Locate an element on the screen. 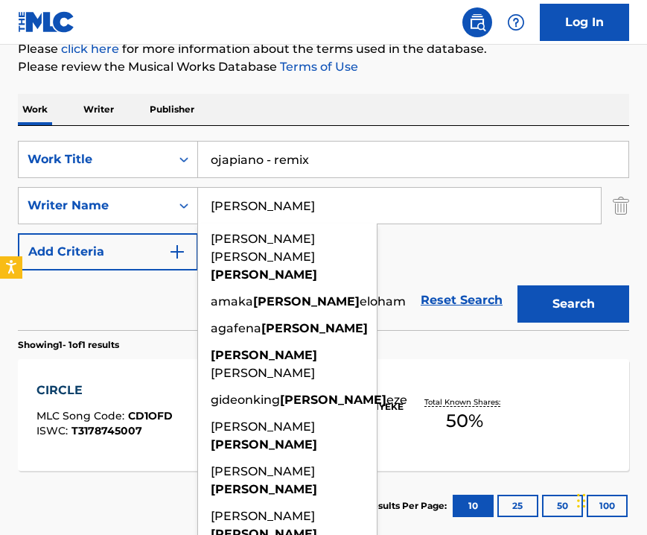 The width and height of the screenshot is (647, 535). a: Terms of Use is located at coordinates (317, 66).